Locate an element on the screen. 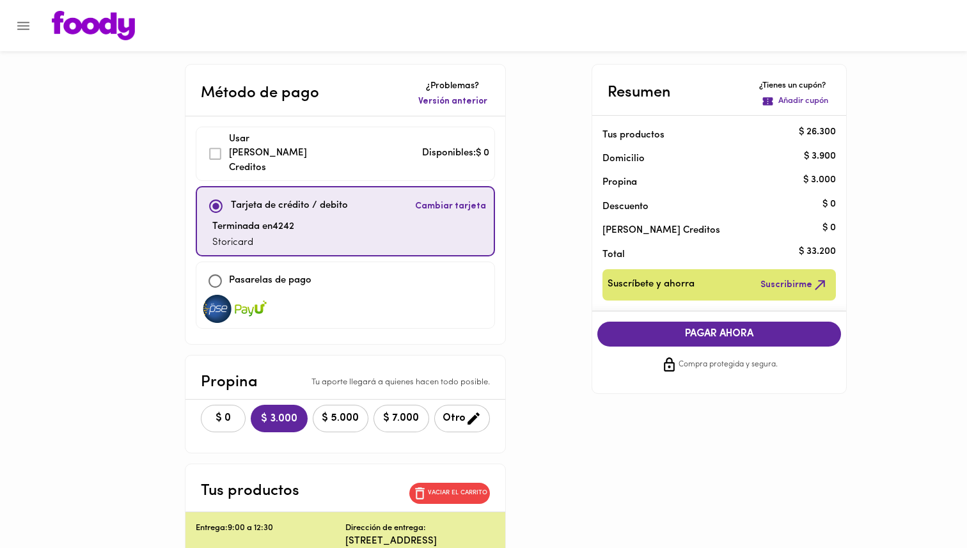 The height and width of the screenshot is (548, 967). p: Domicilio is located at coordinates (623, 159).